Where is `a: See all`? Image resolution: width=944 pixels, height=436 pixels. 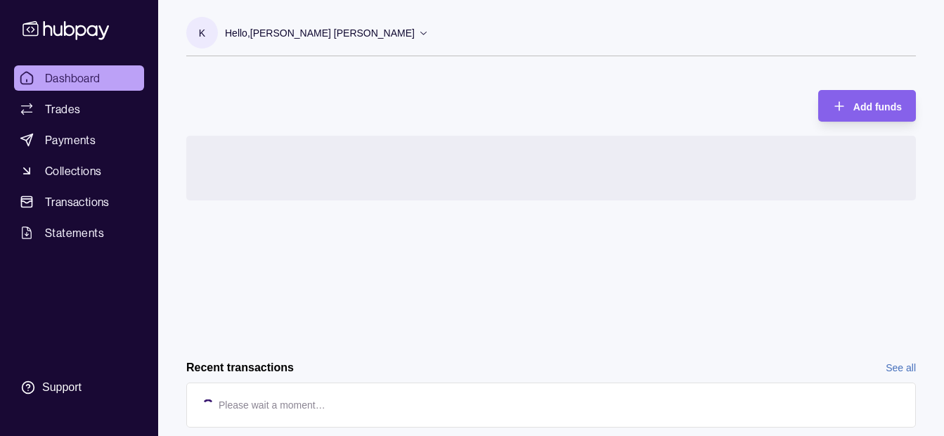
a: See all is located at coordinates (900, 367).